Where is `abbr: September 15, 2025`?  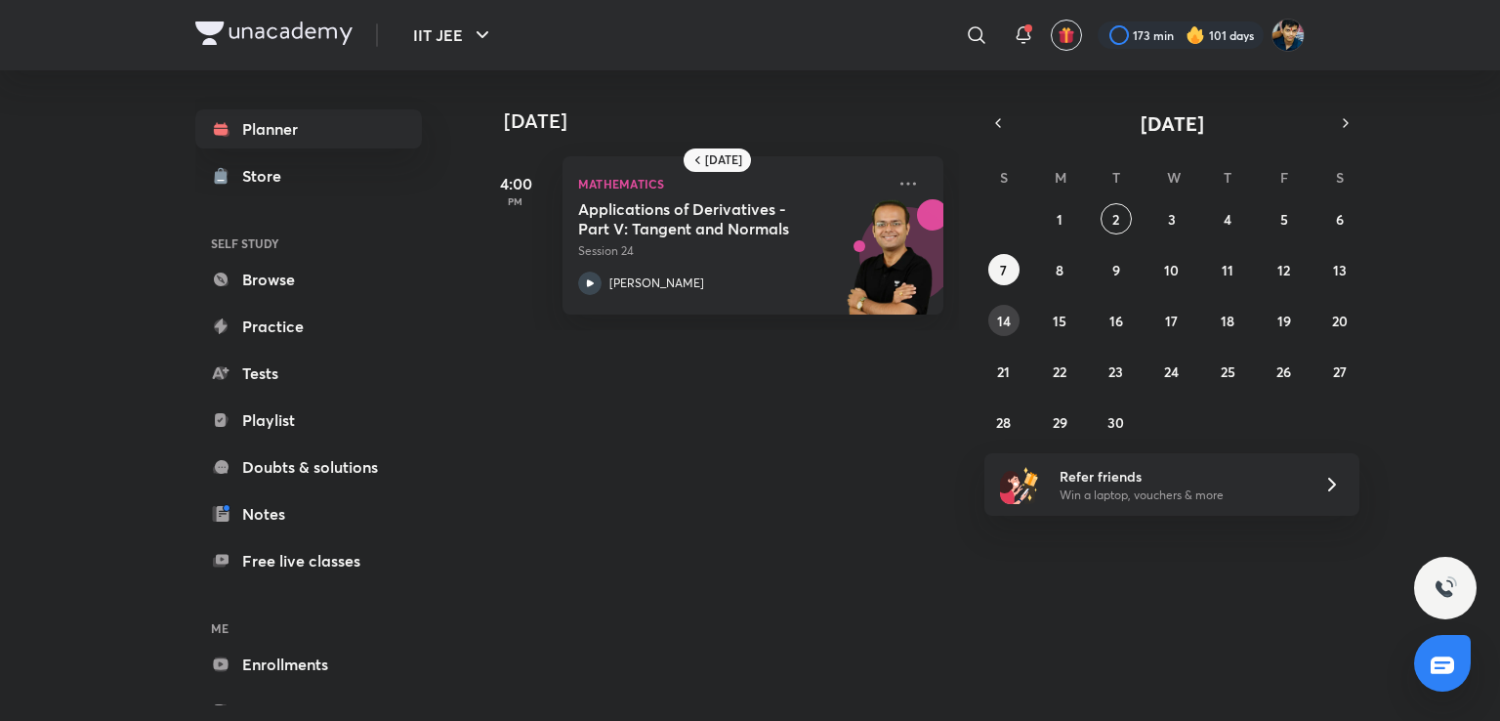
abbr: September 15, 2025 is located at coordinates (1060, 320).